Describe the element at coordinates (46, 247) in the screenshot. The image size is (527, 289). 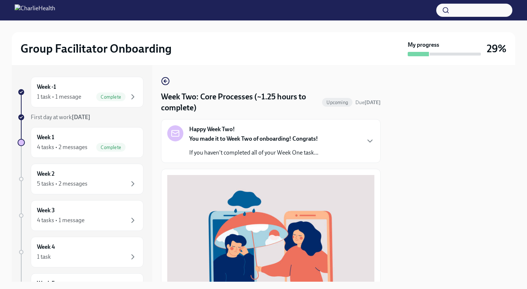
I see `h6: Week 4` at that location.